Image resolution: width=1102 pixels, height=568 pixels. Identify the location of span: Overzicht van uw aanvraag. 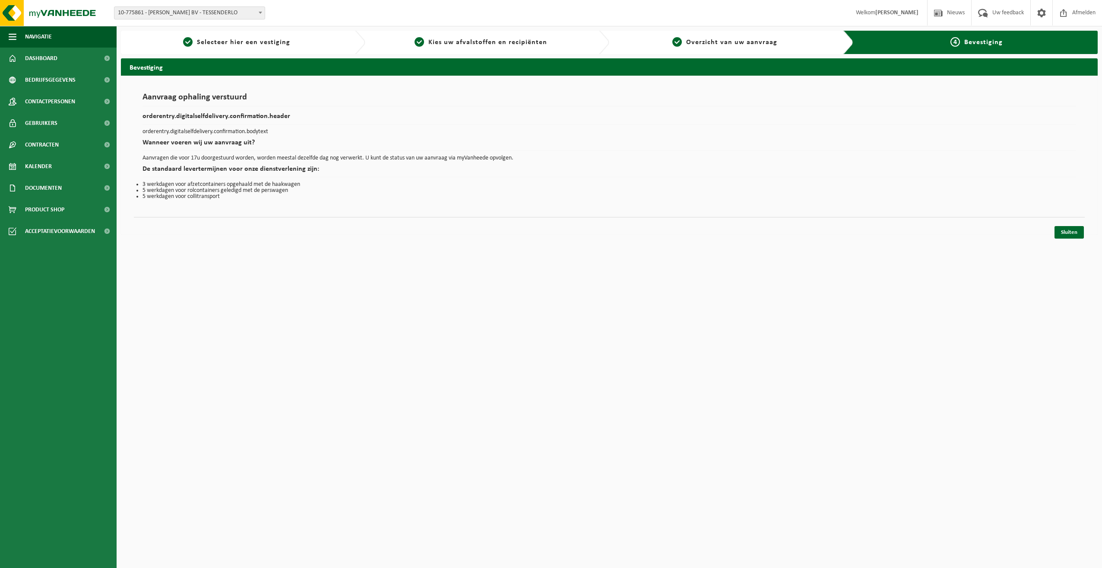
(732, 42).